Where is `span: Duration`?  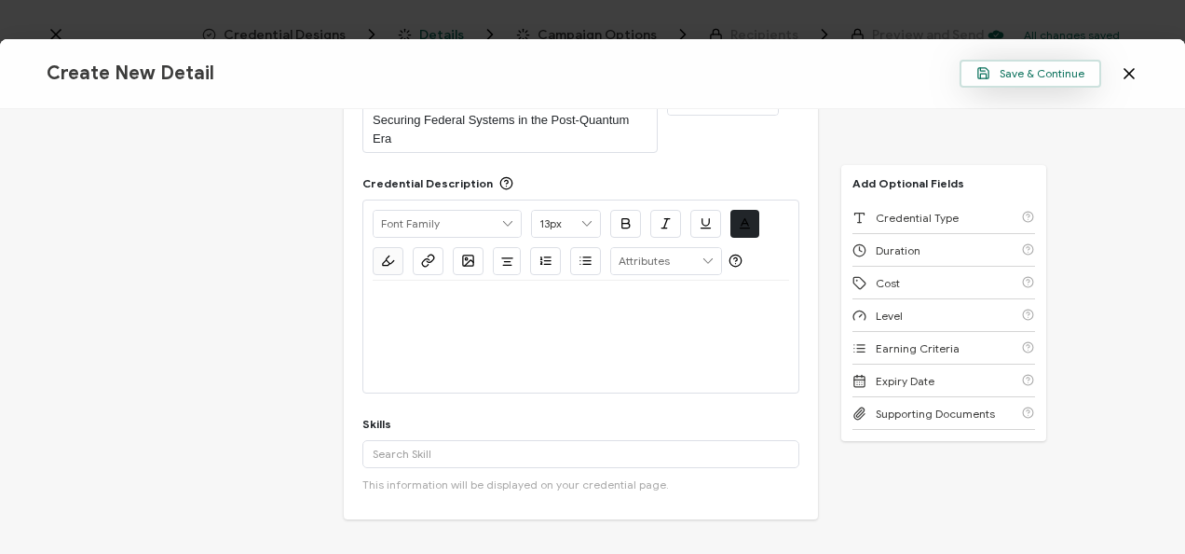 span: Duration is located at coordinates (898, 250).